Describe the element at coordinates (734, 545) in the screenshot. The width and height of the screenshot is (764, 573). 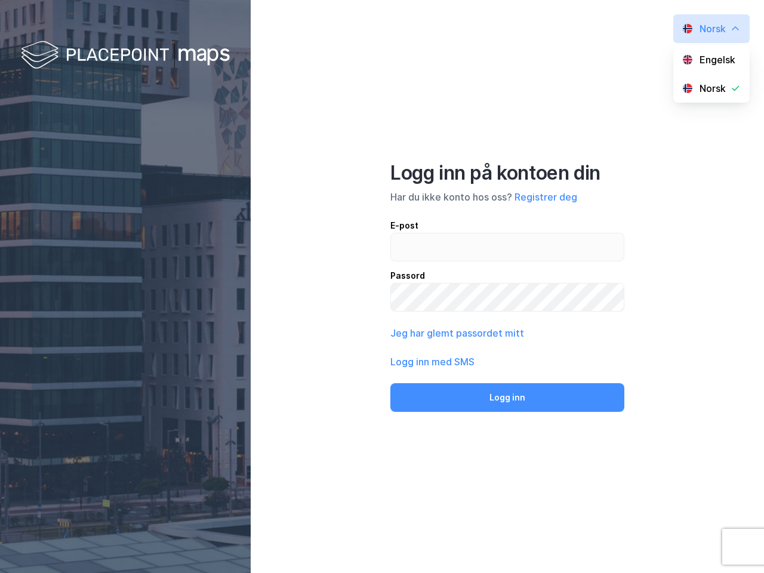
I see `div: Chat Widget` at that location.